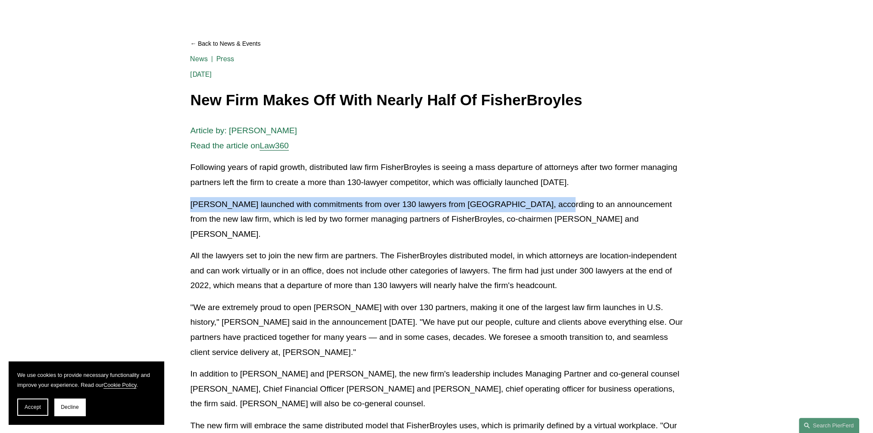 This screenshot has width=873, height=433. What do you see at coordinates (86, 393) in the screenshot?
I see `section: Cookie banner` at bounding box center [86, 393].